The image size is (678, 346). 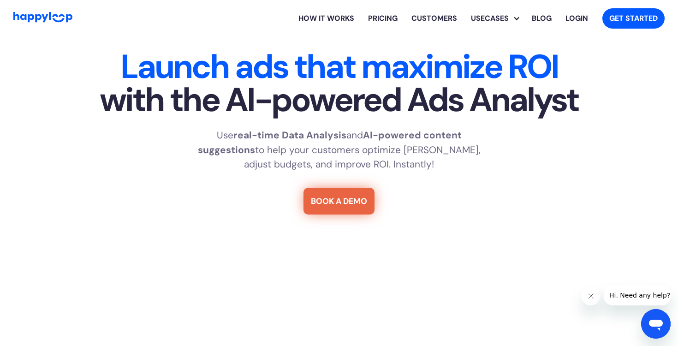 What do you see at coordinates (383, 18) in the screenshot?
I see `a: View HappyLoop pricing plans` at bounding box center [383, 18].